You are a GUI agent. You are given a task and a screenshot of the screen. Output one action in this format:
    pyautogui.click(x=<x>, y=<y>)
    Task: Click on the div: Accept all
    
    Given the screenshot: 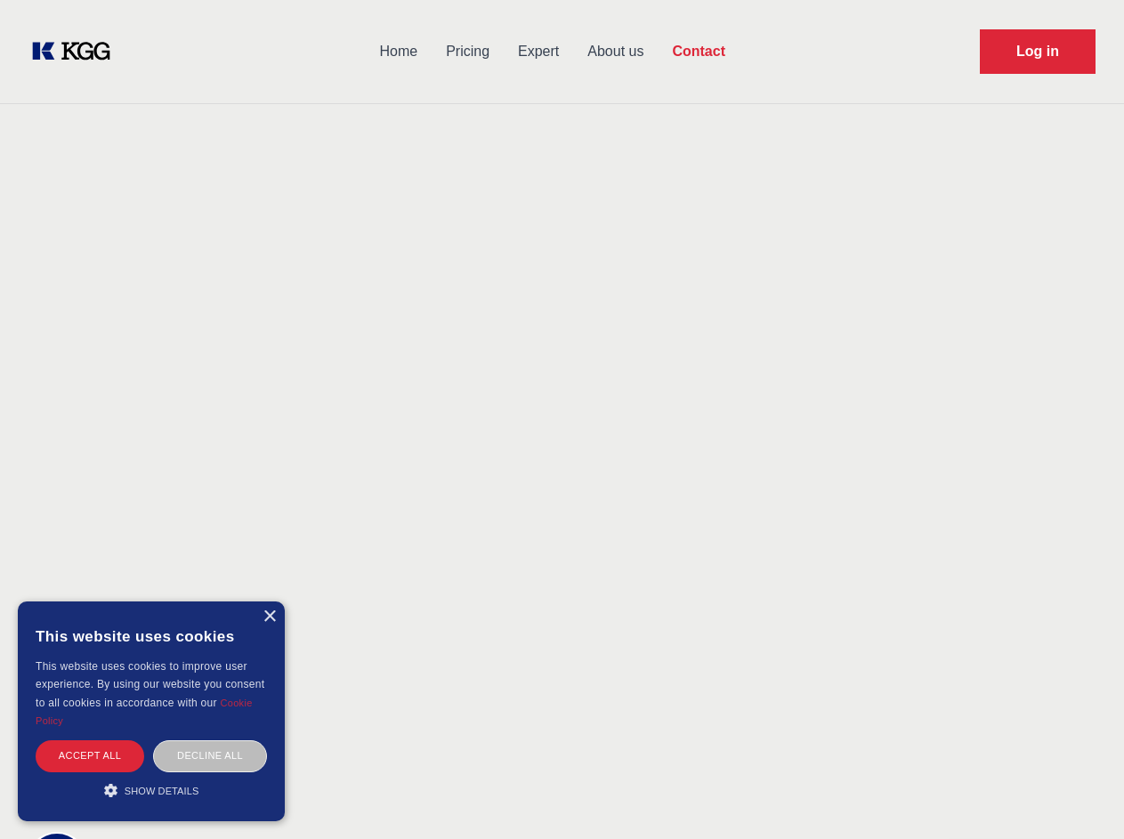 What is the action you would take?
    pyautogui.click(x=90, y=756)
    